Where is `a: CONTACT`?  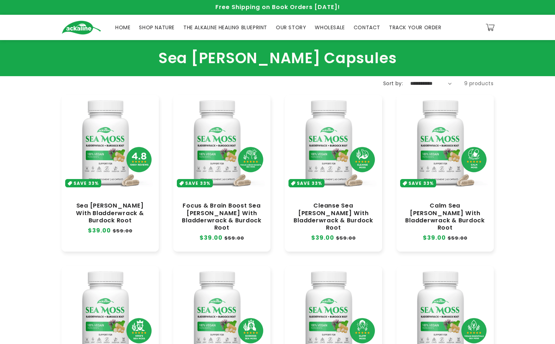 a: CONTACT is located at coordinates (367, 27).